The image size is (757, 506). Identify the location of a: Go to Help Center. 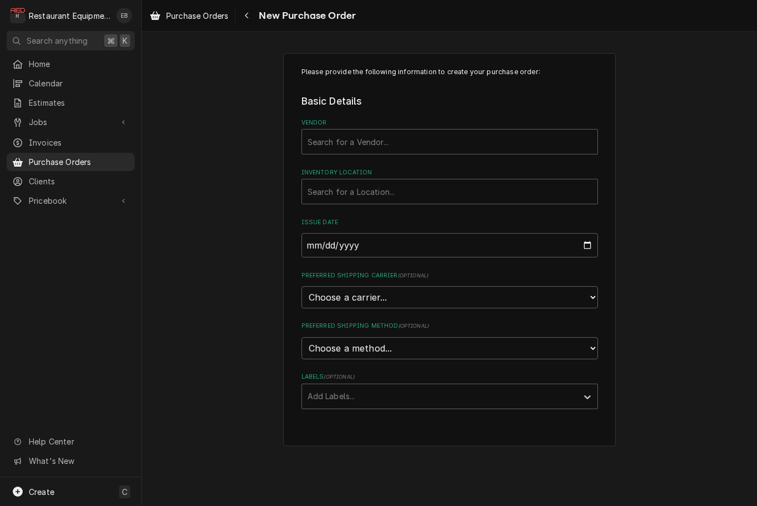
(70, 441).